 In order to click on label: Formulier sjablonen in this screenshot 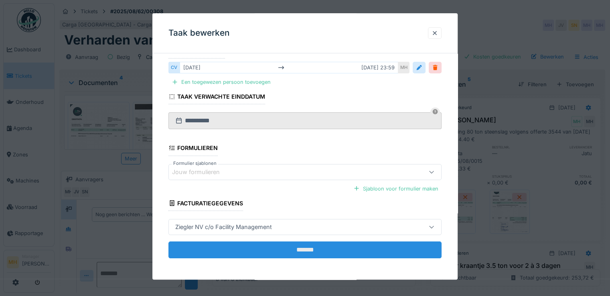, I will do `click(195, 163)`.